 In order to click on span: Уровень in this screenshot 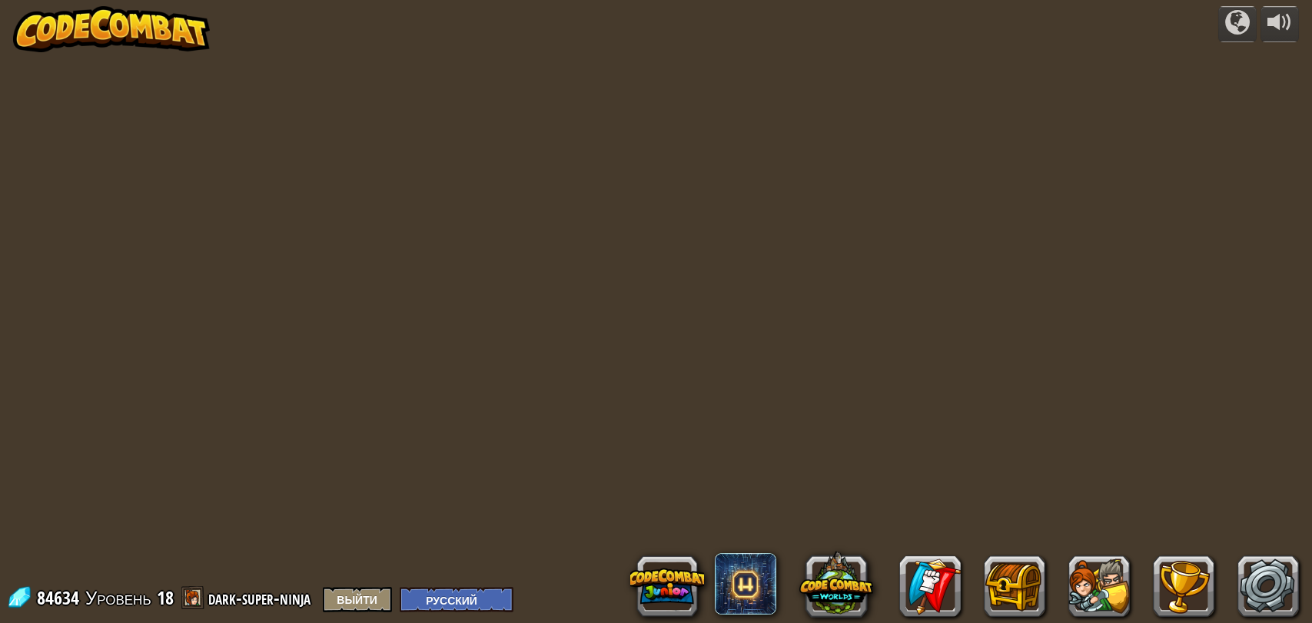, I will do `click(118, 598)`.